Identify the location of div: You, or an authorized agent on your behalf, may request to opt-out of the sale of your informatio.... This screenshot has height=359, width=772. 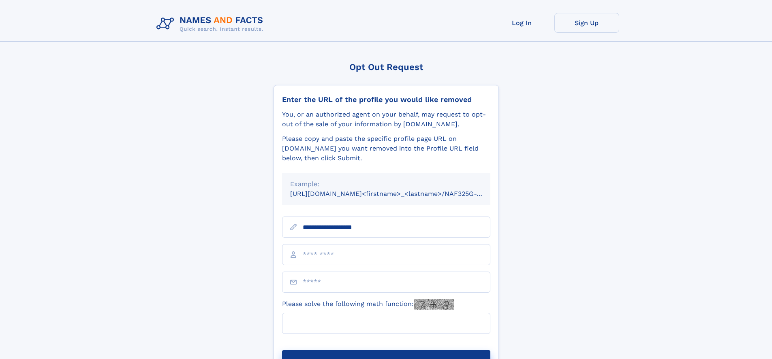
(386, 120).